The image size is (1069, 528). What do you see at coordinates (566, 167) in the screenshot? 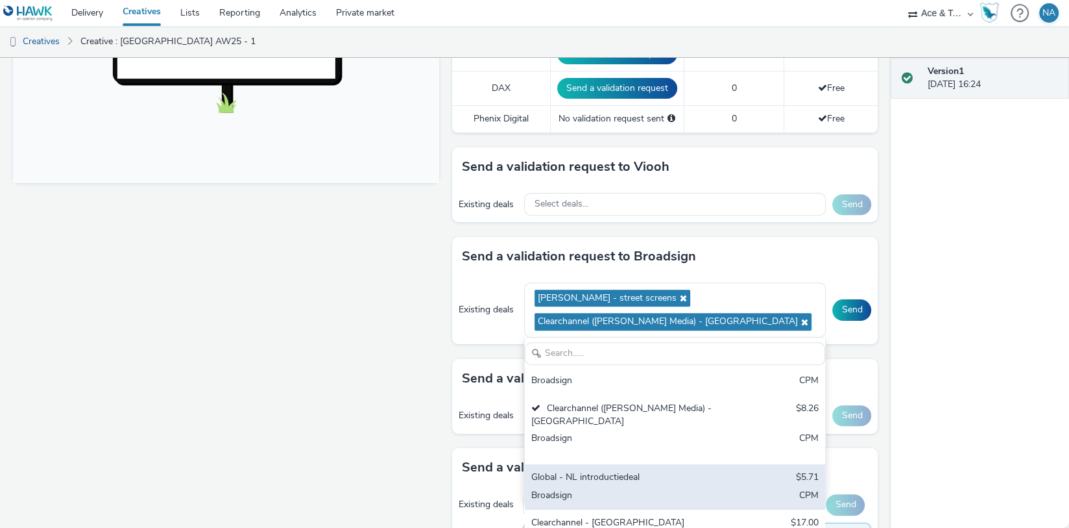
I see `h3: Send a validation request to Viooh` at bounding box center [566, 167].